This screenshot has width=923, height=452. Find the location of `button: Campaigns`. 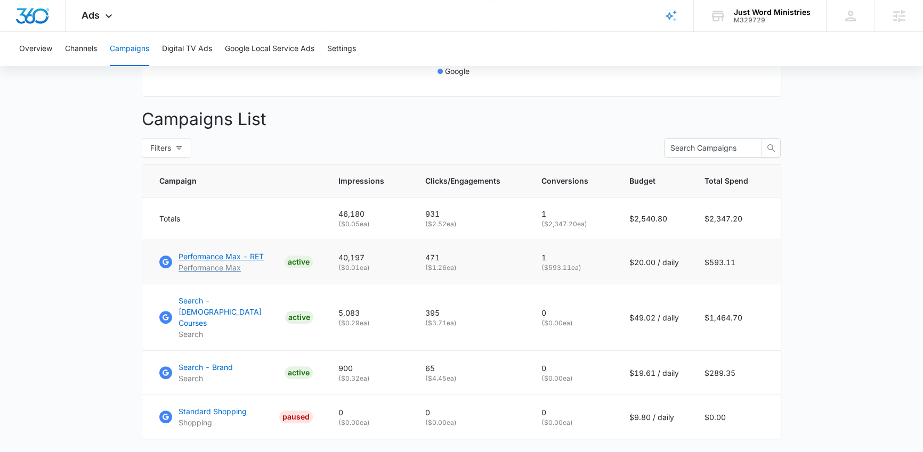

button: Campaigns is located at coordinates (129, 49).